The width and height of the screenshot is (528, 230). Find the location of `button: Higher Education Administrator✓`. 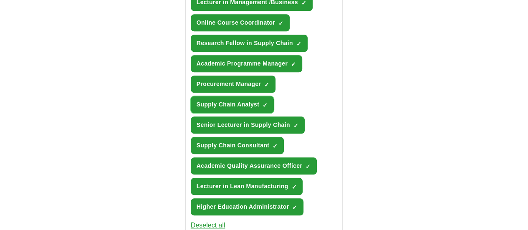

button: Higher Education Administrator✓ is located at coordinates (247, 207).